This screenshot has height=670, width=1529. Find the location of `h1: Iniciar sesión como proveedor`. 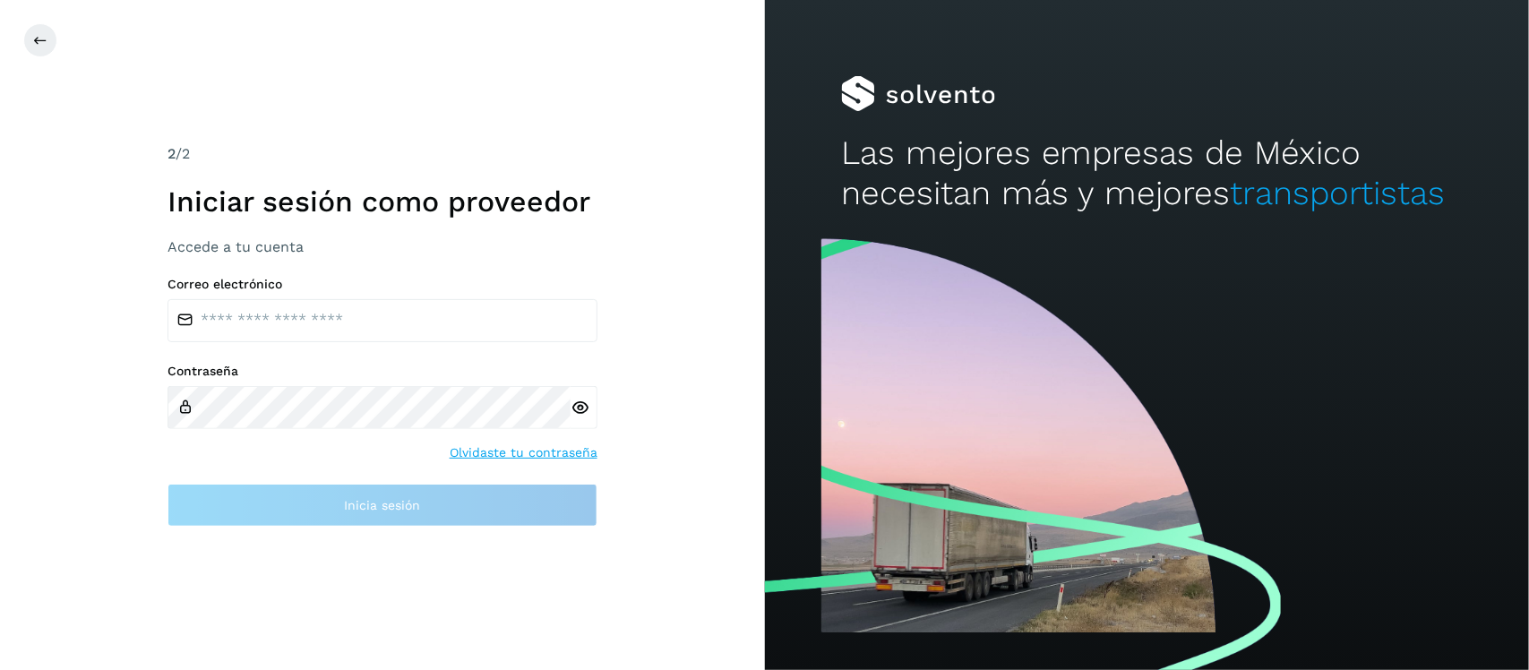

h1: Iniciar sesión como proveedor is located at coordinates (383, 202).